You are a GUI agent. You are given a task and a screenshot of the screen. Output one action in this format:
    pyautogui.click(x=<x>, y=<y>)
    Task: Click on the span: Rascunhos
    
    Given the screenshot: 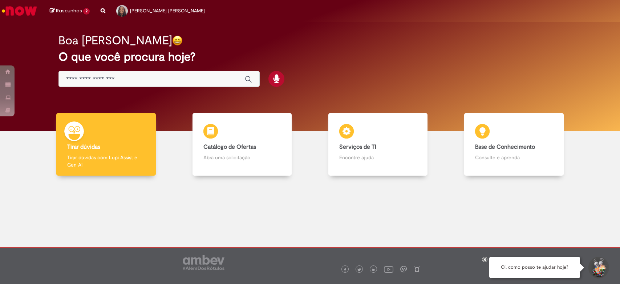 What is the action you would take?
    pyautogui.click(x=69, y=11)
    